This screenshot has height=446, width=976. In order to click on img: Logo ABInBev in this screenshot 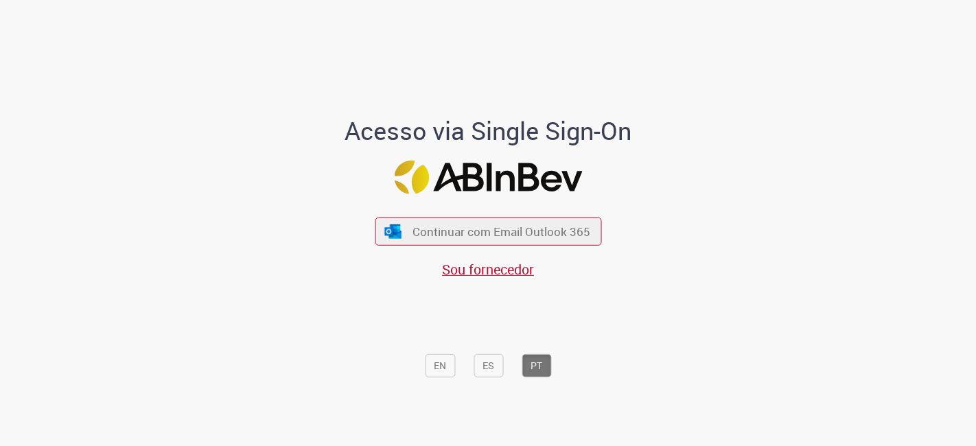, I will do `click(488, 177)`.